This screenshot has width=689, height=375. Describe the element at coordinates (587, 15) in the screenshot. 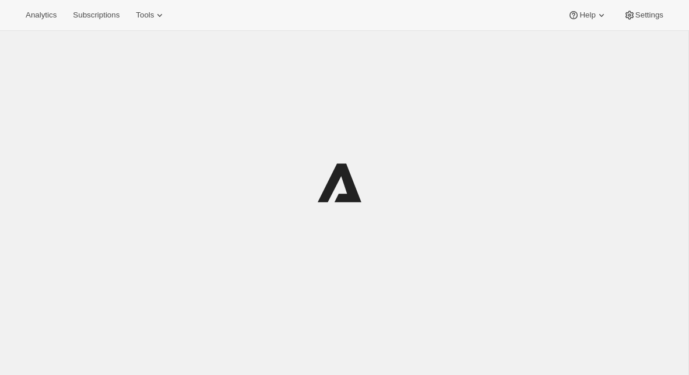

I see `button: Help` at that location.